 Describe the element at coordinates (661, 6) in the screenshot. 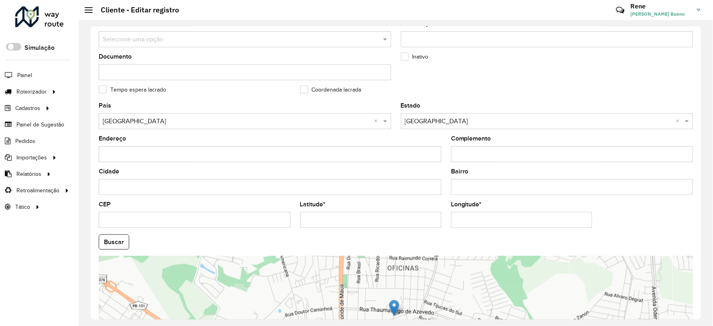

I see `h3: Rene` at that location.